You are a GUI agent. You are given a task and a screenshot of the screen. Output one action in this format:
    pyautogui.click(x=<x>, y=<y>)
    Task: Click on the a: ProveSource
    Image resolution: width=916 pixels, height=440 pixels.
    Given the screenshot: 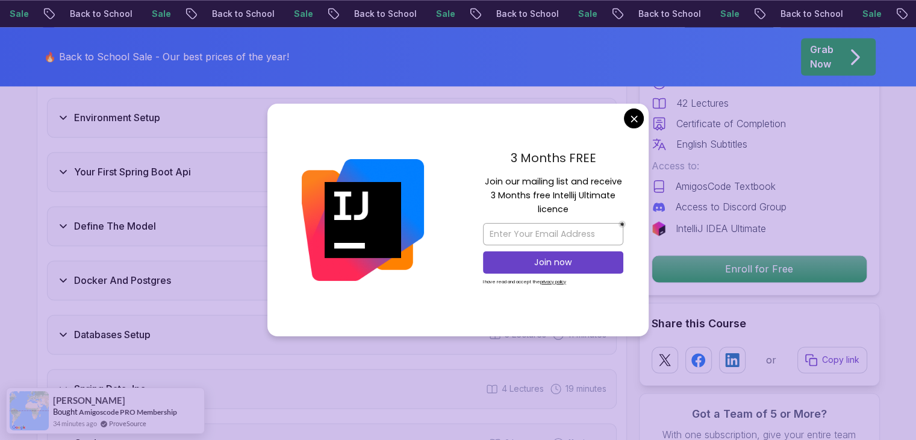 What is the action you would take?
    pyautogui.click(x=128, y=423)
    